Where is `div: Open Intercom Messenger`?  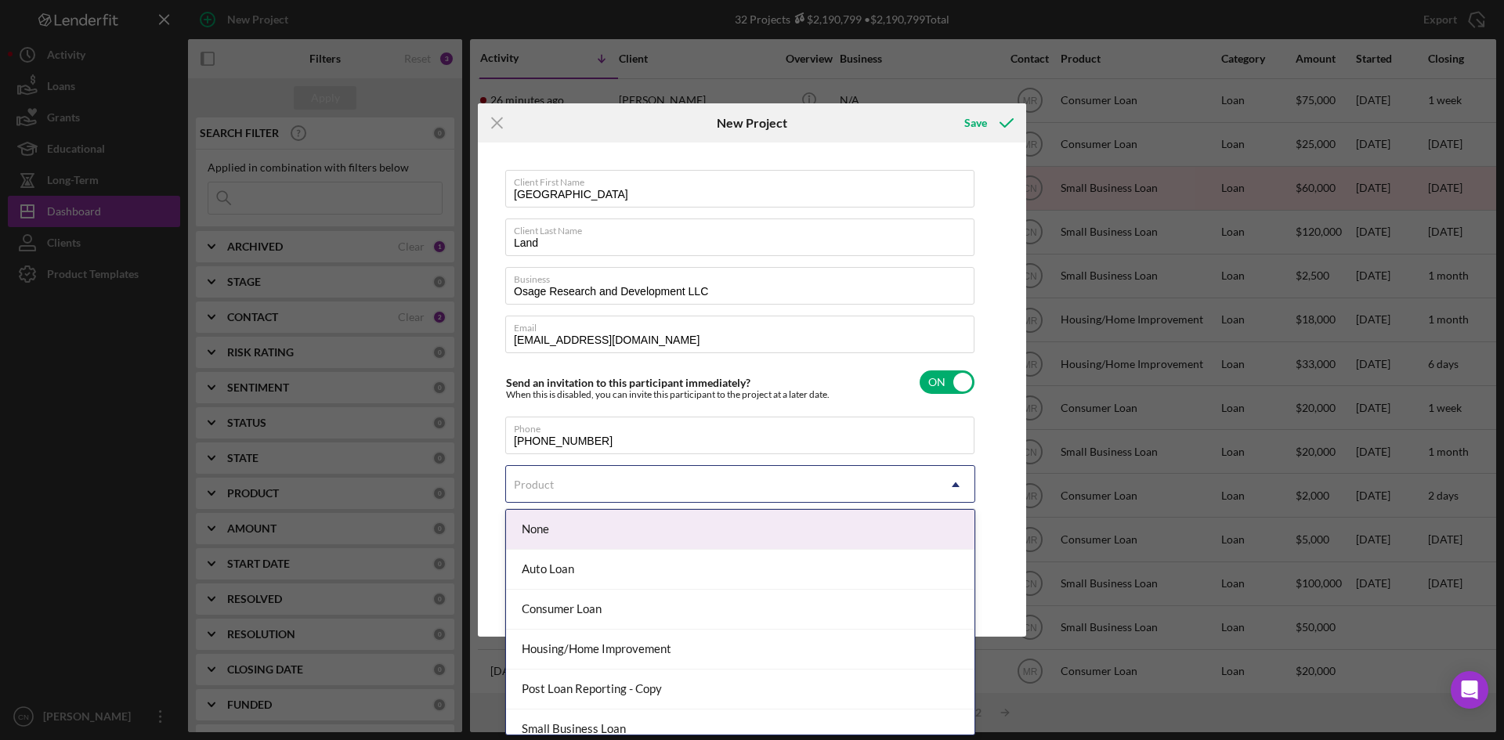 div: Open Intercom Messenger is located at coordinates (1470, 690).